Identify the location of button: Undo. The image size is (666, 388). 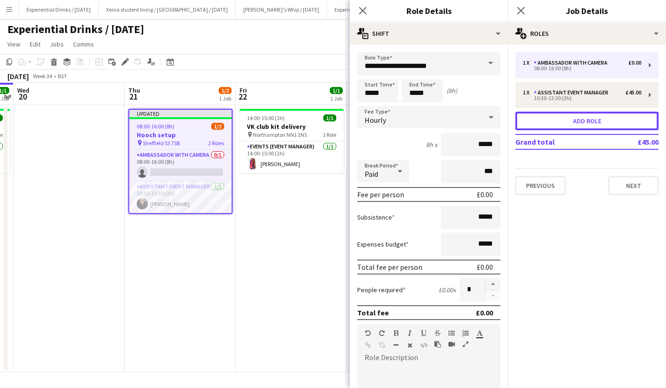
(368, 333).